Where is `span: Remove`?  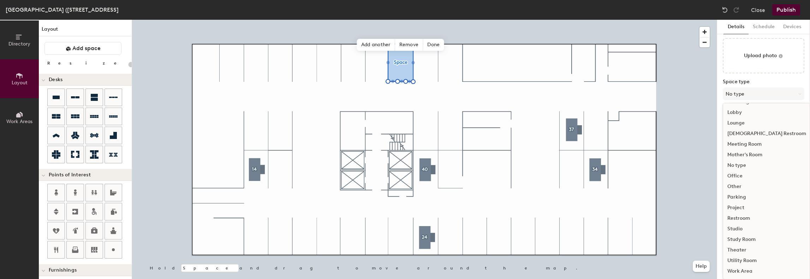 span: Remove is located at coordinates (409, 45).